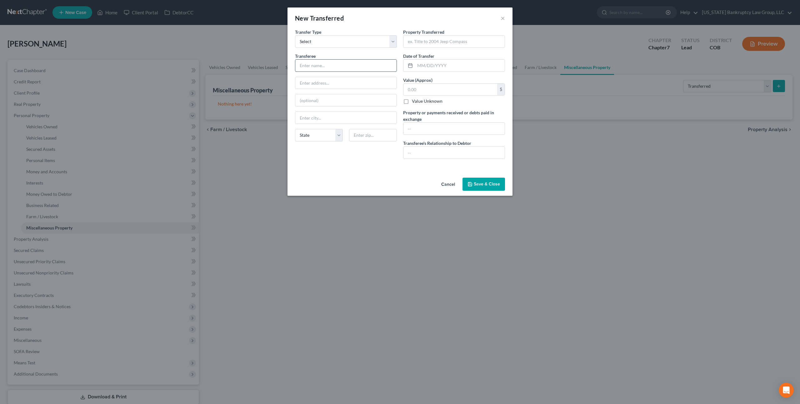 This screenshot has width=800, height=404. What do you see at coordinates (305, 56) in the screenshot?
I see `span: Transferee` at bounding box center [305, 56].